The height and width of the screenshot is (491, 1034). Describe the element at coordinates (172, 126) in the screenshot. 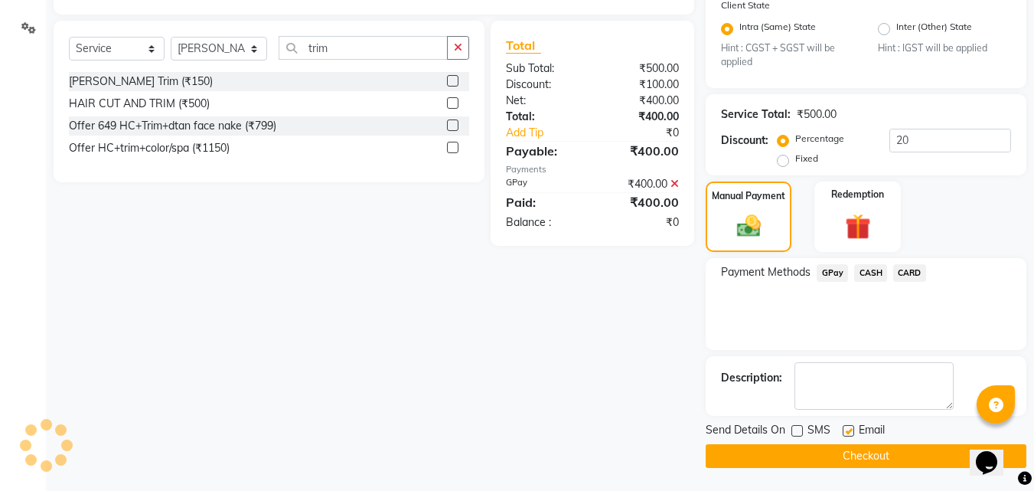

I see `div: Offer 649 HC+Trim+dtan face nake (₹799)` at that location.